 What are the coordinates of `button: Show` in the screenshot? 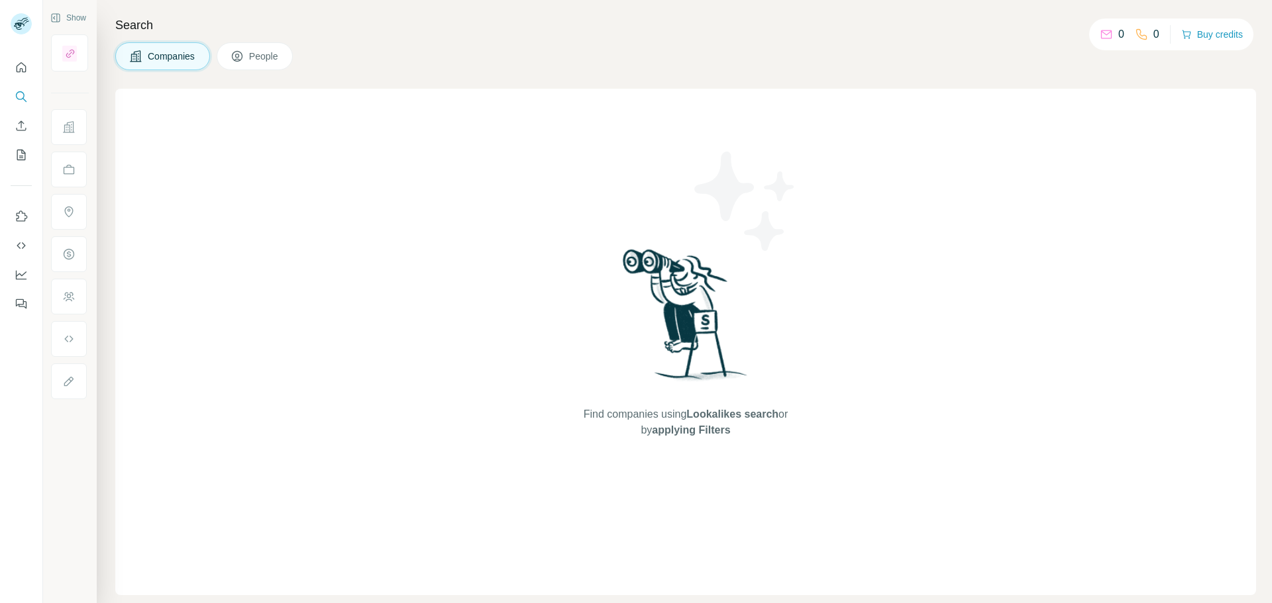 It's located at (68, 18).